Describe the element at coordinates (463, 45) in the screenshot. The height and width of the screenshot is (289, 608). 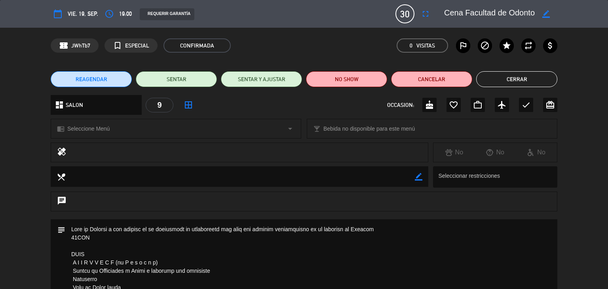
I see `i: outlined_flag` at that location.